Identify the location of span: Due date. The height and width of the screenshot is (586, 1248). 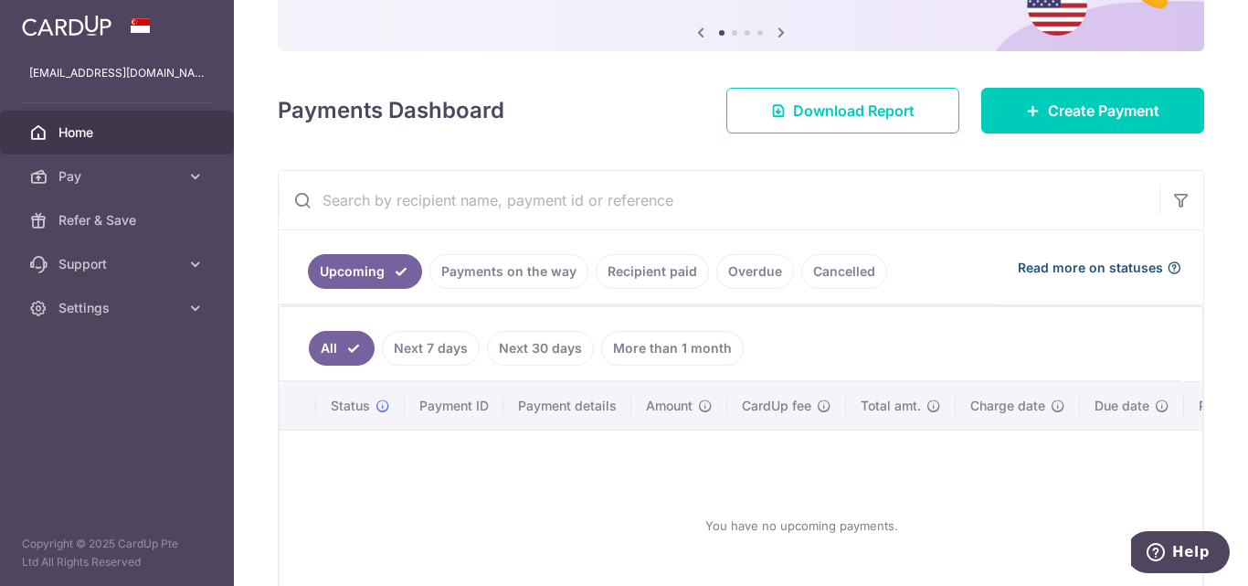
(1122, 406).